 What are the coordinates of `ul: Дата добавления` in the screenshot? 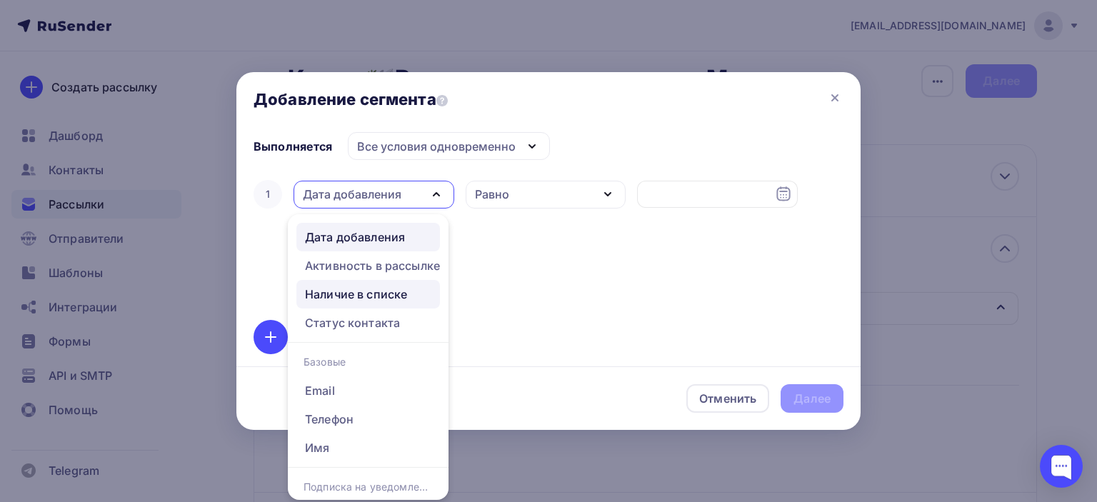 It's located at (368, 357).